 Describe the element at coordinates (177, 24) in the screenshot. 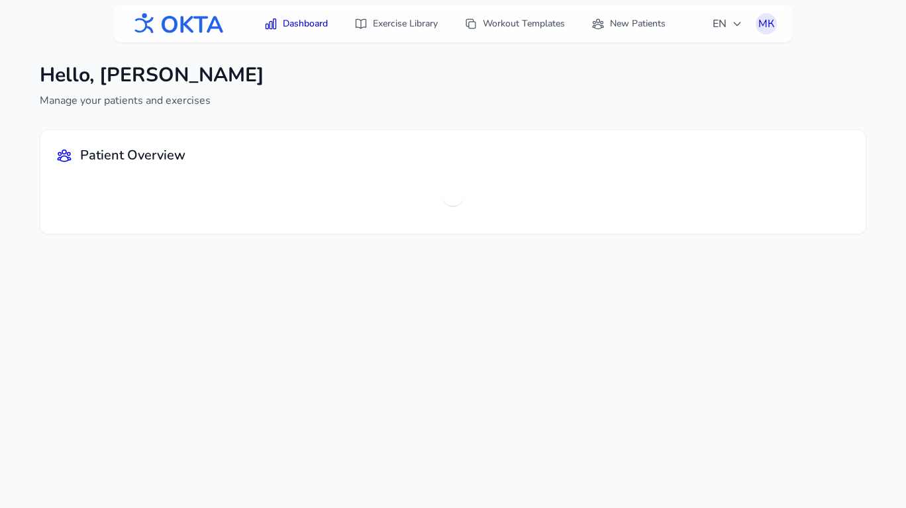

I see `img: OKTA logo` at that location.